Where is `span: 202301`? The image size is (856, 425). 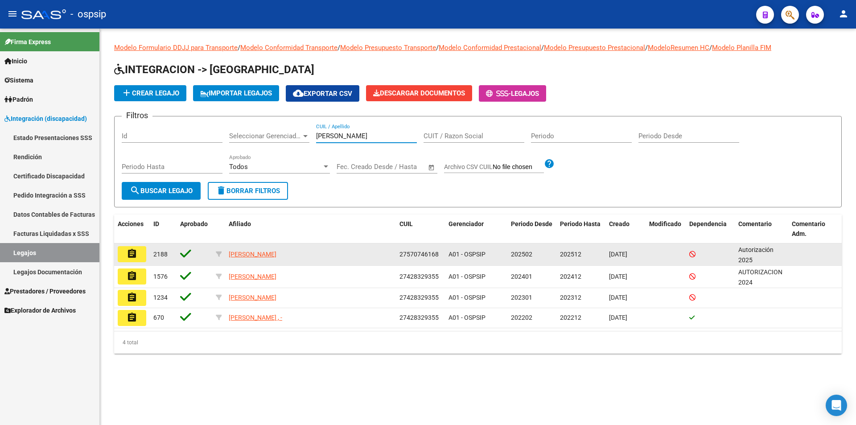
span: 202301 is located at coordinates (521, 297).